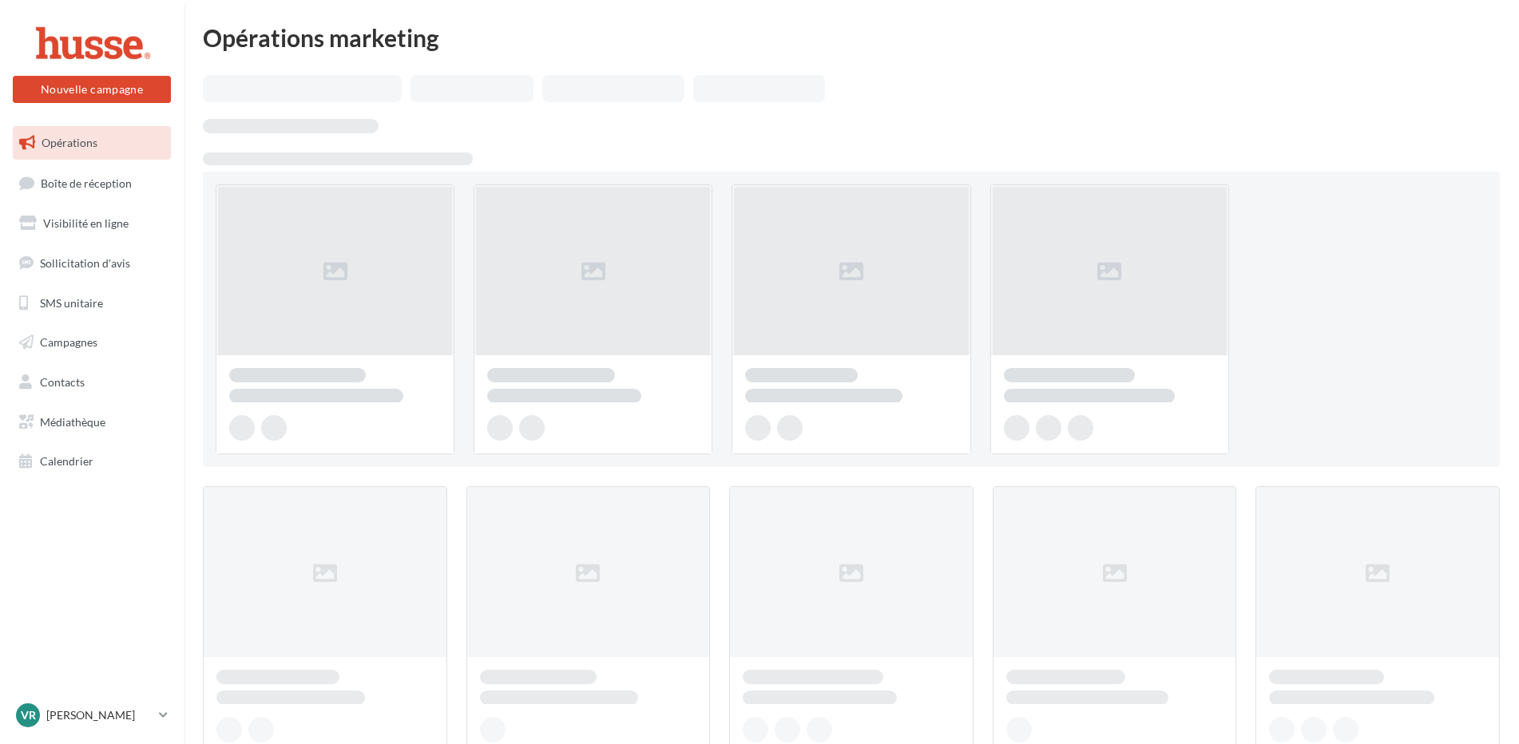 This screenshot has width=1519, height=744. What do you see at coordinates (92, 343) in the screenshot?
I see `a: Campagnes` at bounding box center [92, 343].